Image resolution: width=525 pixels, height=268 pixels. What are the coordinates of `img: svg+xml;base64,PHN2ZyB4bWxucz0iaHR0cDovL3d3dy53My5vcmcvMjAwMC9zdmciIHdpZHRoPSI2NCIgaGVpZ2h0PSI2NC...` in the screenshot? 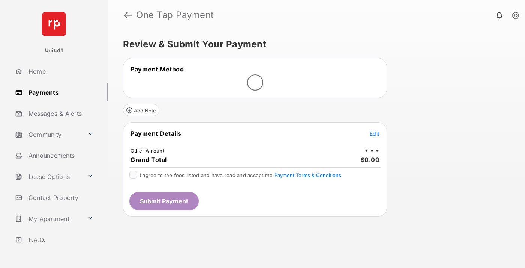 It's located at (54, 24).